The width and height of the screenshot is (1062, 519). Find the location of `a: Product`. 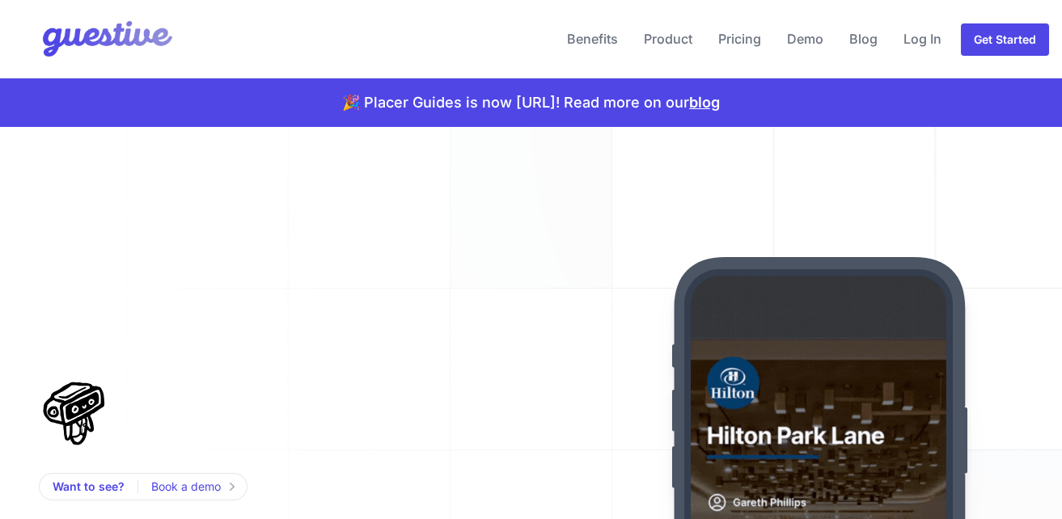

a: Product is located at coordinates (668, 39).